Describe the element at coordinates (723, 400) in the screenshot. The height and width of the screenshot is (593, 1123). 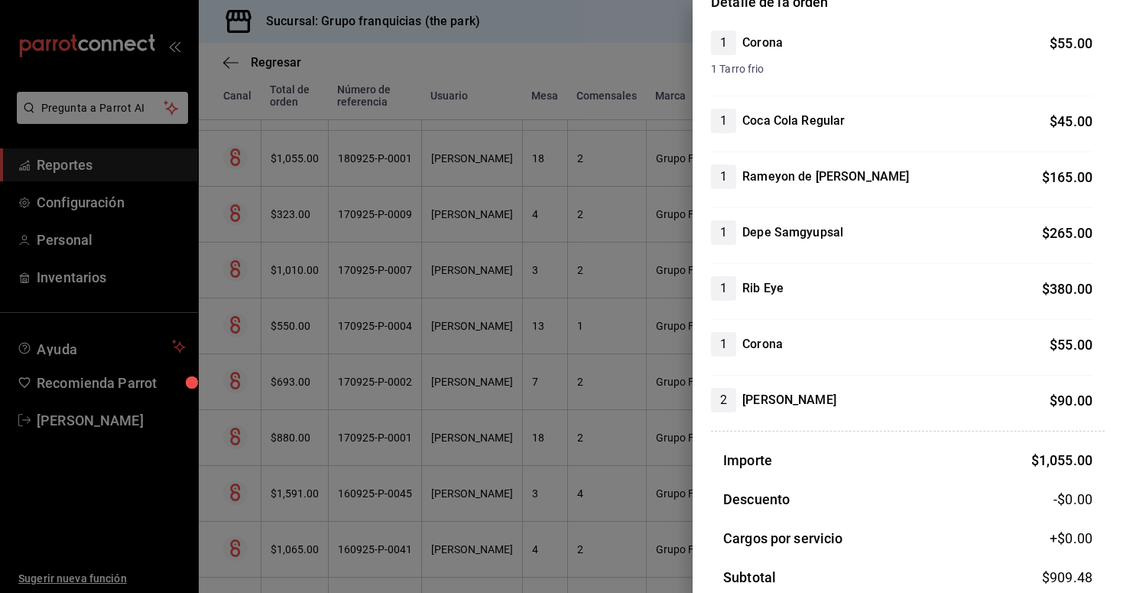
I see `span: 2` at that location.